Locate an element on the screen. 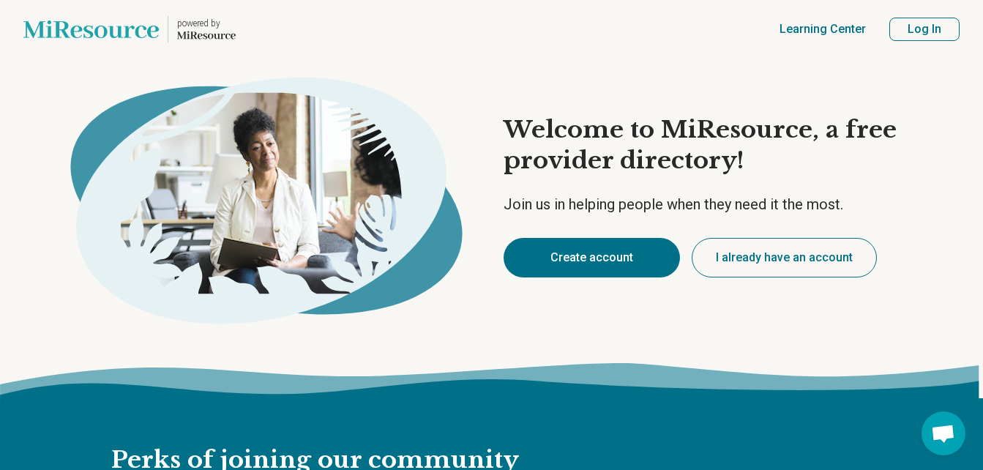 The image size is (983, 470). button: I already have an account is located at coordinates (784, 258).